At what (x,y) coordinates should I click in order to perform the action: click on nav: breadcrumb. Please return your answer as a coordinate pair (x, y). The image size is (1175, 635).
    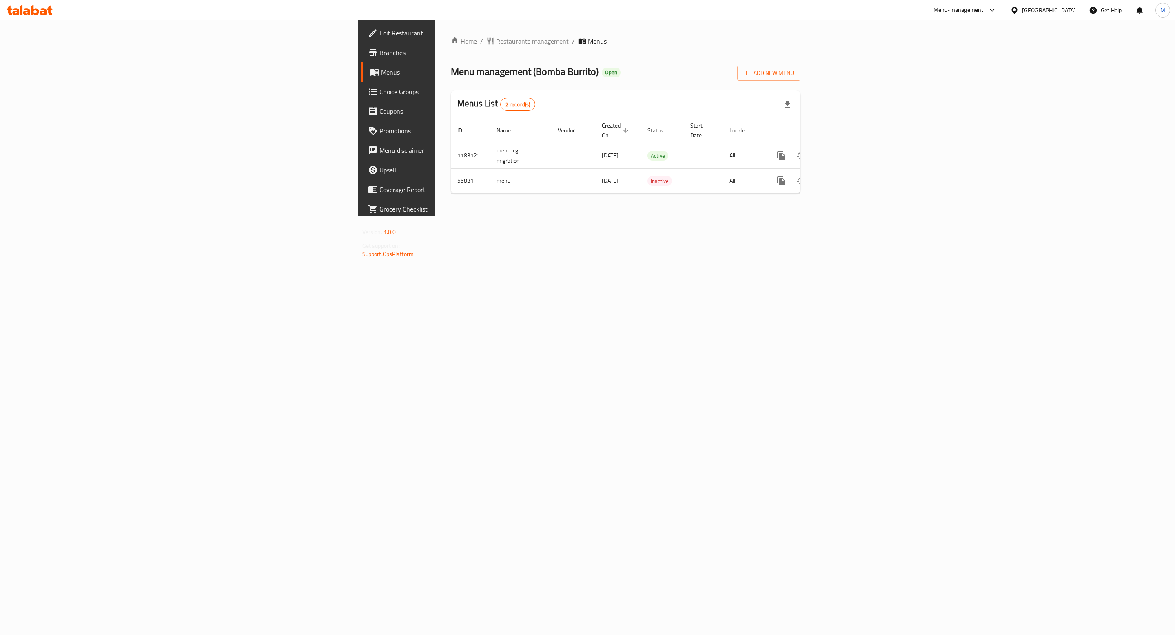
    Looking at the image, I should click on (625, 41).